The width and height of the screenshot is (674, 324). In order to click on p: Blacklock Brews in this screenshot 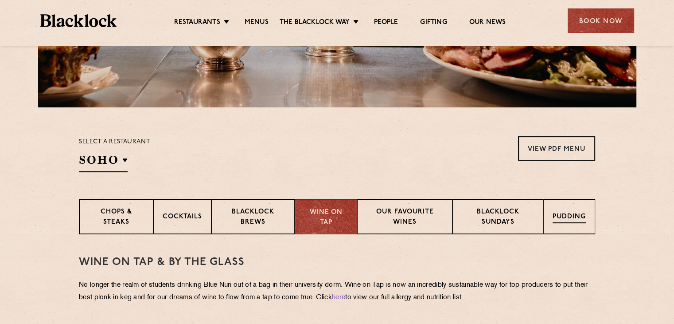, I will do `click(253, 217)`.